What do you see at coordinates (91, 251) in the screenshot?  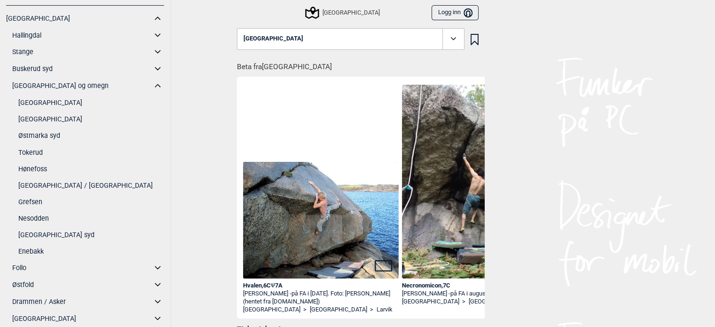 I see `a: Enebakk` at bounding box center [91, 251].